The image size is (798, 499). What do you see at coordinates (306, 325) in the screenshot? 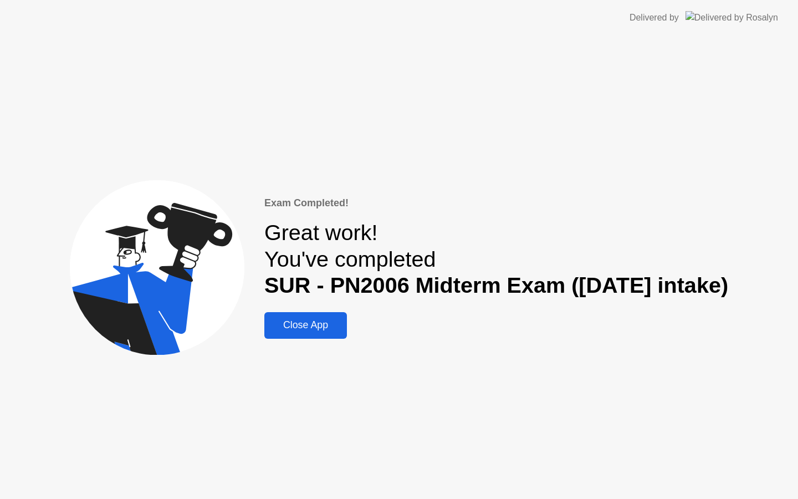
I see `button: Close App` at bounding box center [306, 325].